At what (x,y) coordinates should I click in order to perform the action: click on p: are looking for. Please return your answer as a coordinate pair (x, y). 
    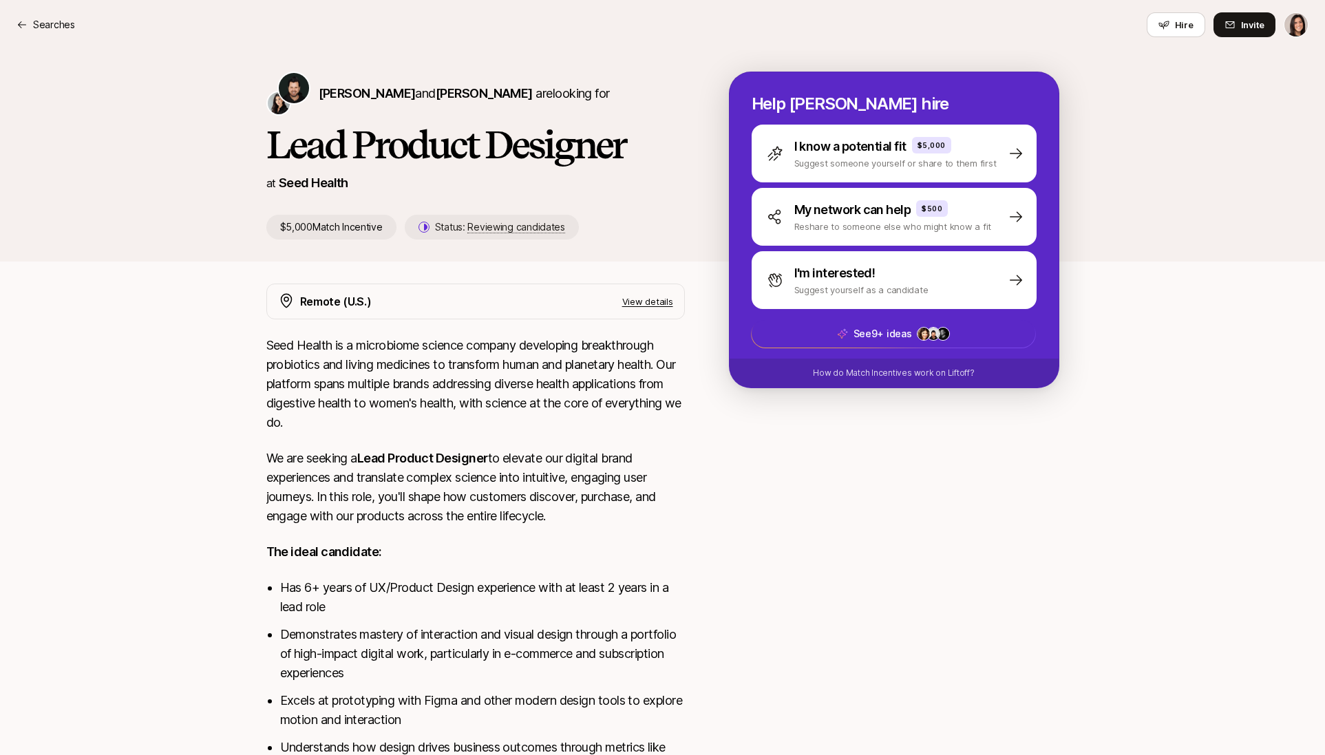
    Looking at the image, I should click on (464, 94).